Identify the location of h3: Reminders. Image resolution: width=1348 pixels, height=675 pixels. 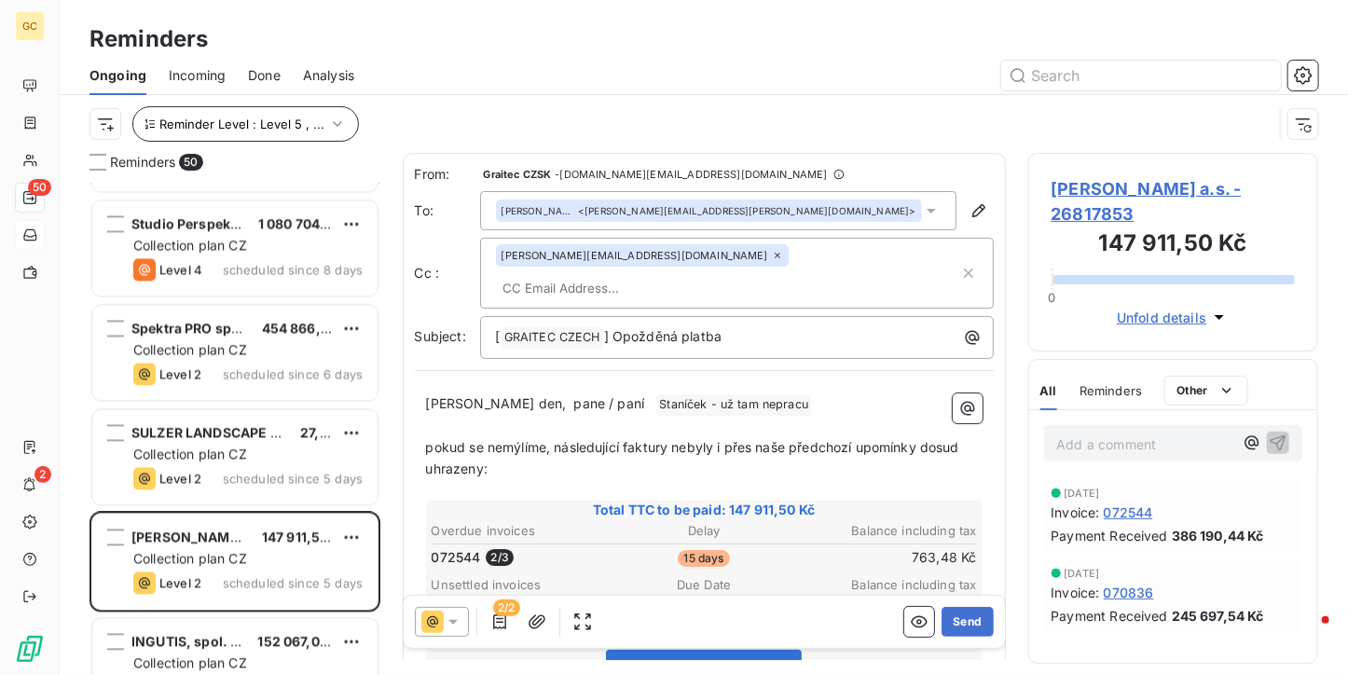
(148, 39).